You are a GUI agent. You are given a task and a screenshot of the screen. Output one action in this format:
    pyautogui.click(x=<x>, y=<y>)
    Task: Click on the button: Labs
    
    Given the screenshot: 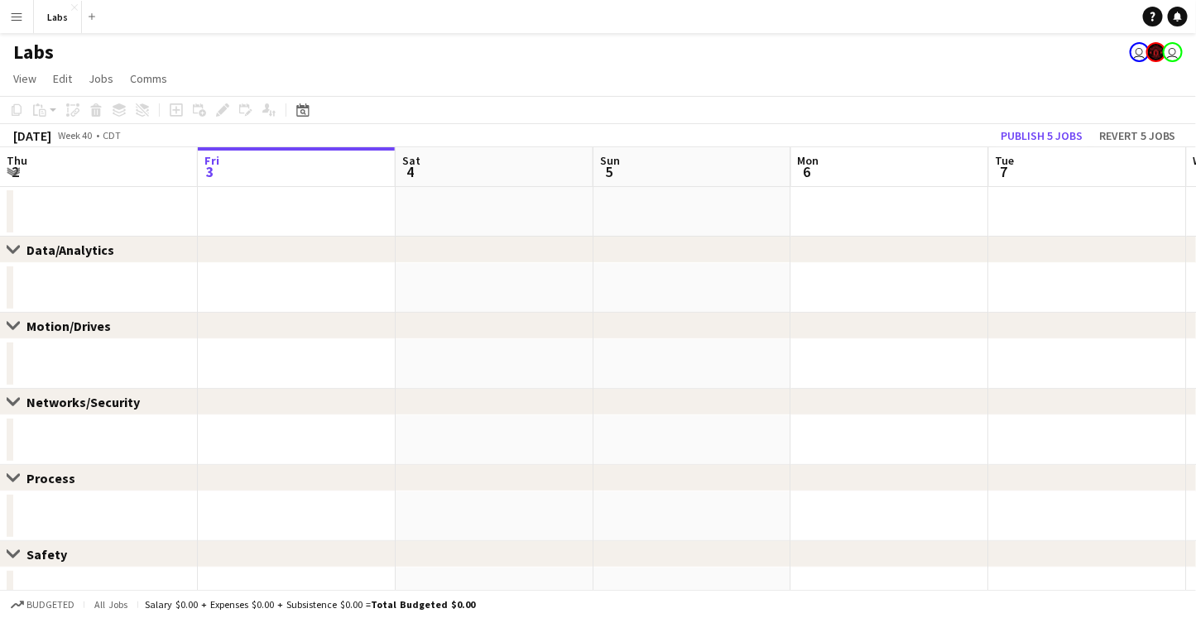 What is the action you would take?
    pyautogui.click(x=58, y=17)
    